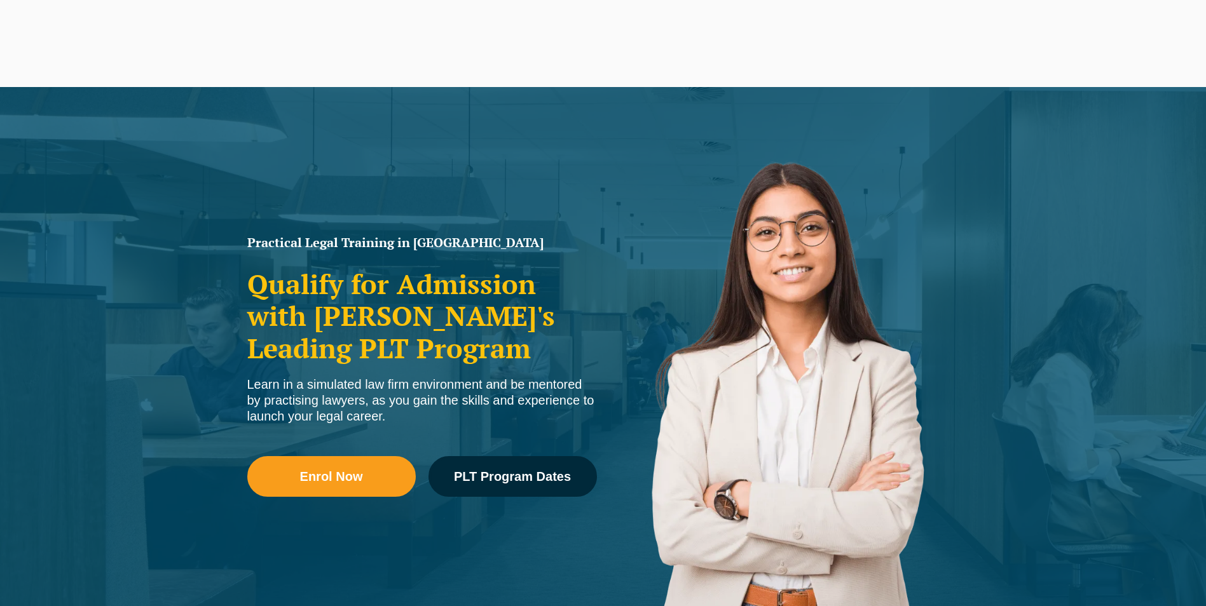 This screenshot has width=1206, height=606. I want to click on a: PLT Program Dates, so click(512, 477).